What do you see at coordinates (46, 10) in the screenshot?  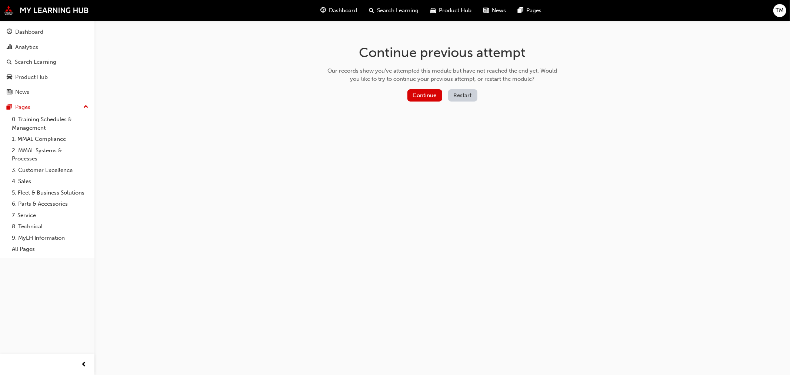 I see `img: mmal` at bounding box center [46, 10].